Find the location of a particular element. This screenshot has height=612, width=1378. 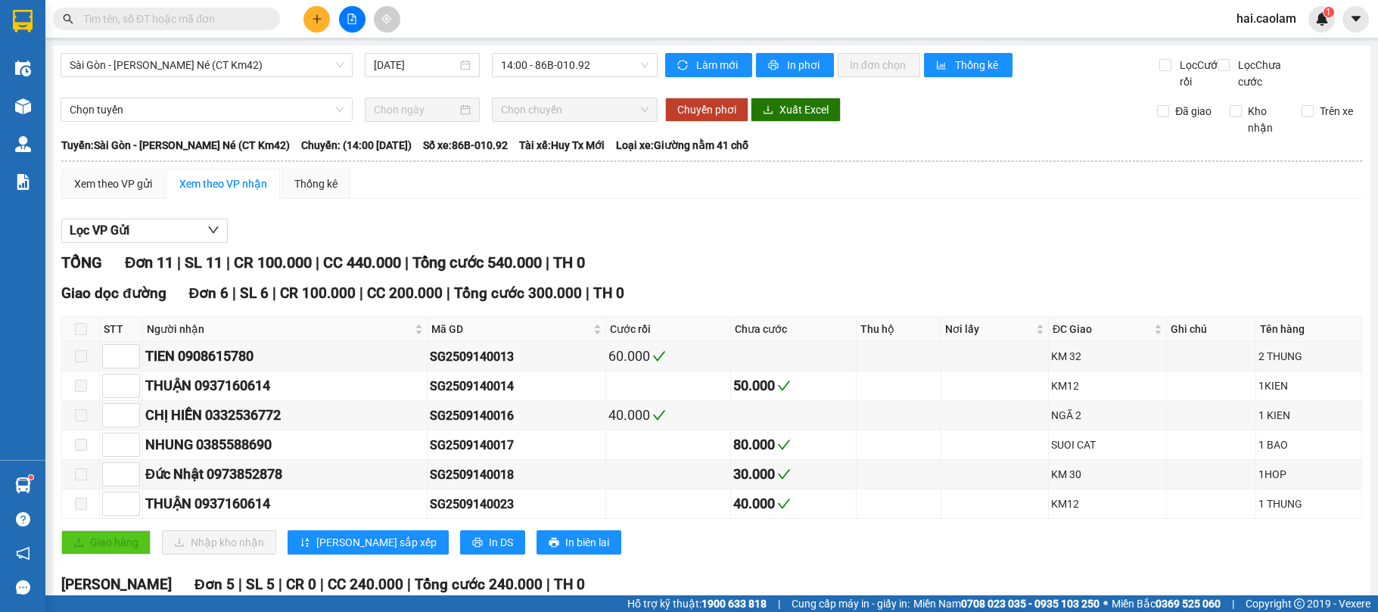

div: 30.000 is located at coordinates (793, 474).